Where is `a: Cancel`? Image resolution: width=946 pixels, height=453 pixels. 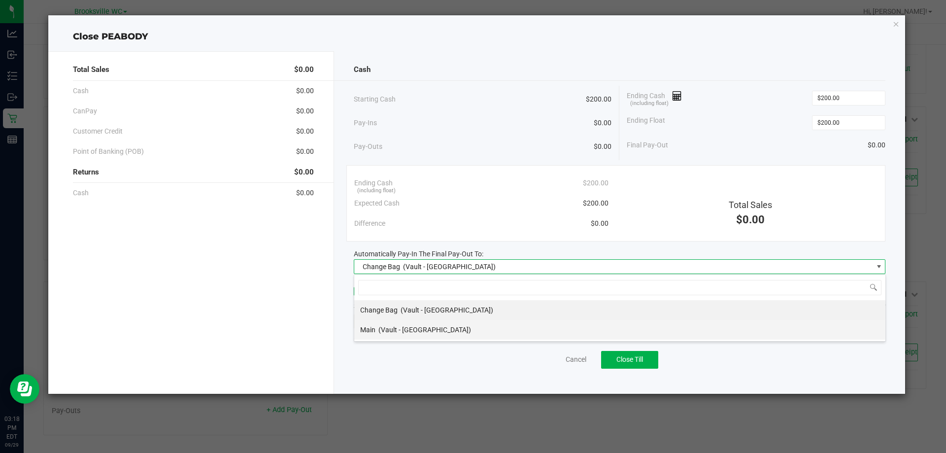 a: Cancel is located at coordinates (576, 359).